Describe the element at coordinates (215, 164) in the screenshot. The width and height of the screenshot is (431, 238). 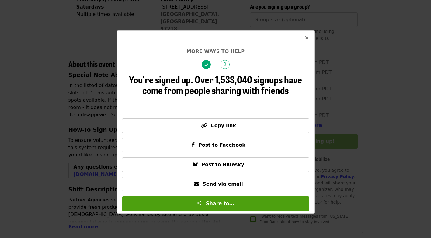
I see `button: Post to Bluesky` at that location.